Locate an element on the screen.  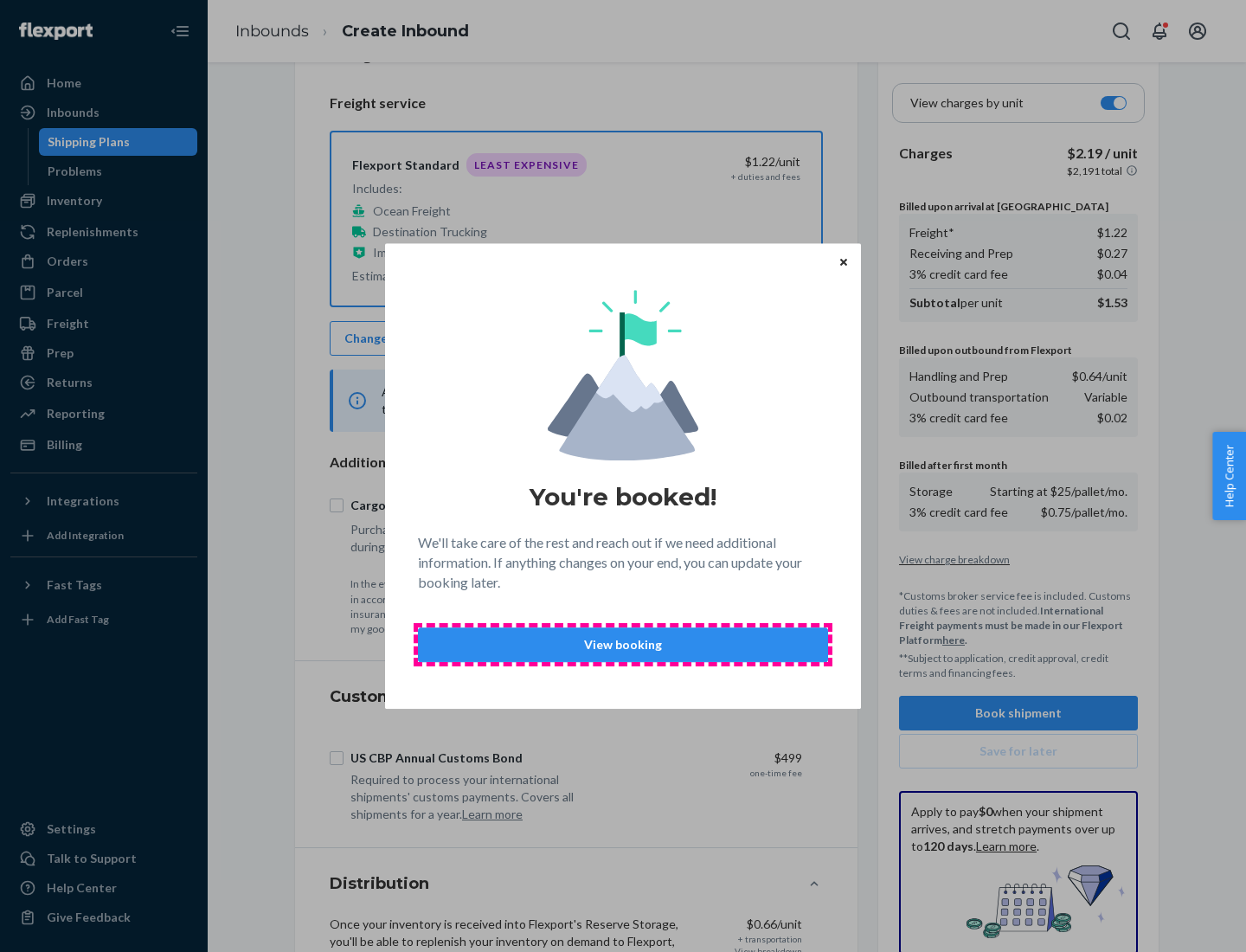
img: svg+xml,%3Csvg%20viewBox%3D%220%200%20174%20197%22%20fill%3D%22none%22%20xmlns%3D%22http%3A%2F%2F... is located at coordinates (623, 375).